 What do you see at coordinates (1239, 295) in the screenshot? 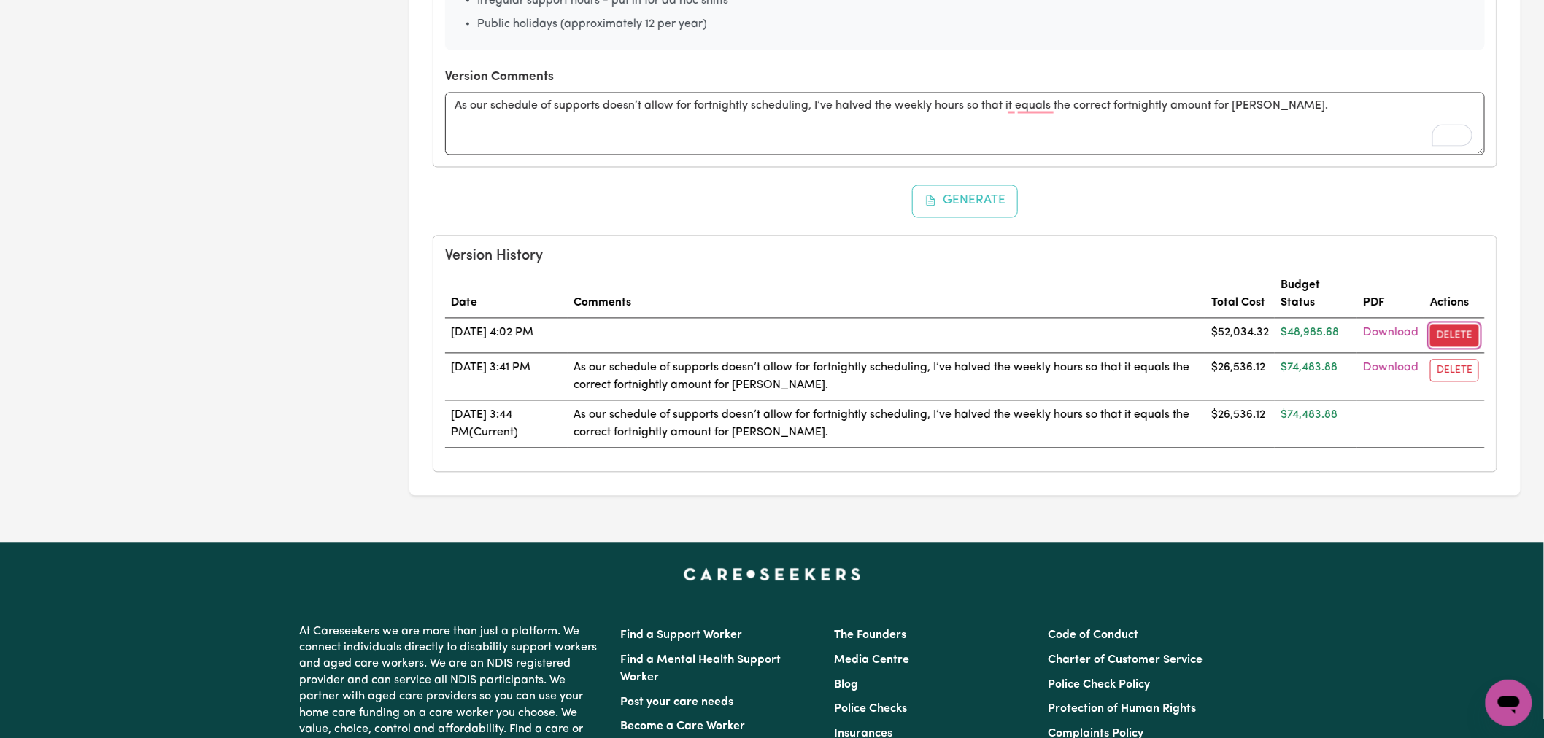
I see `th: Total Cost` at bounding box center [1239, 295].